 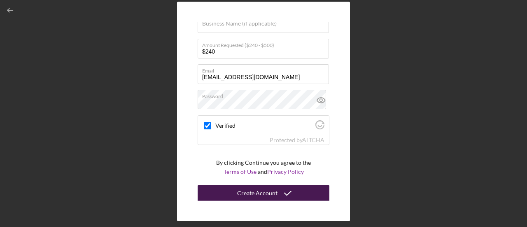 What do you see at coordinates (263, 193) in the screenshot?
I see `button: Create Account` at bounding box center [263, 193].